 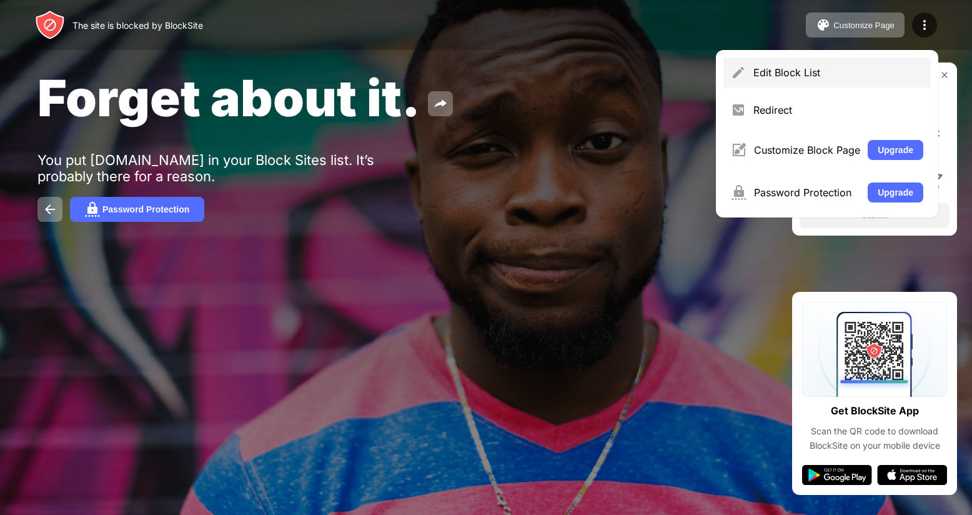 I want to click on div: Scan the QR code to download BlockSite on your mobile device, so click(x=874, y=438).